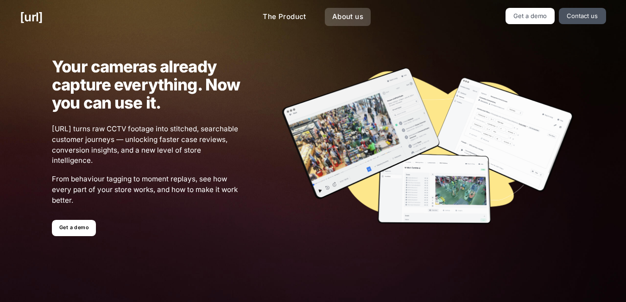 The image size is (626, 302). I want to click on a: The Product, so click(285, 17).